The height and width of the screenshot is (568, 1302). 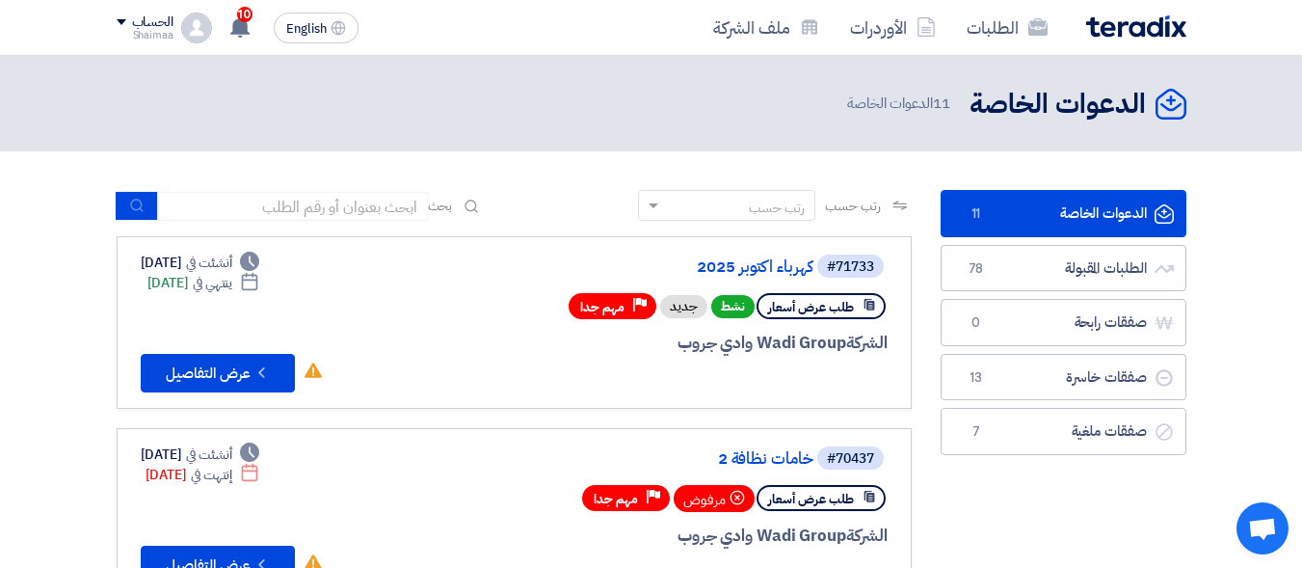 What do you see at coordinates (850, 459) in the screenshot?
I see `div: #70437` at bounding box center [850, 459].